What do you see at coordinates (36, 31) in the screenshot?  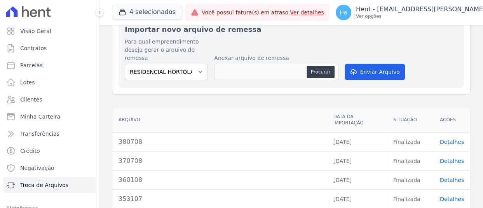 I see `span: Visão Geral` at bounding box center [36, 31].